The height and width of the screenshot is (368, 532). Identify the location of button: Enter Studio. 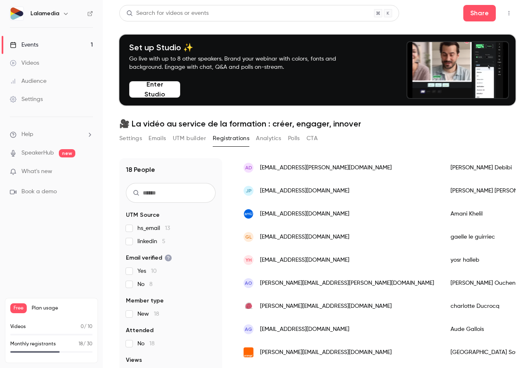
(155, 89).